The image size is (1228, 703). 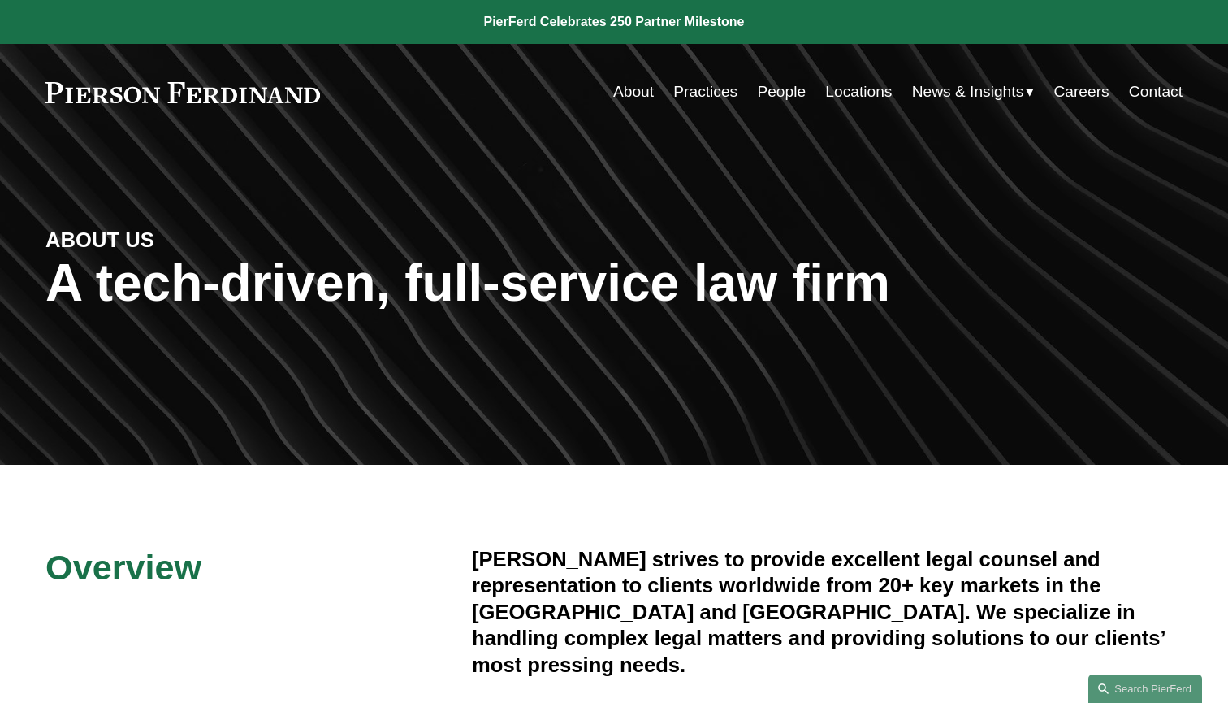 I want to click on a: Contact, so click(x=1156, y=92).